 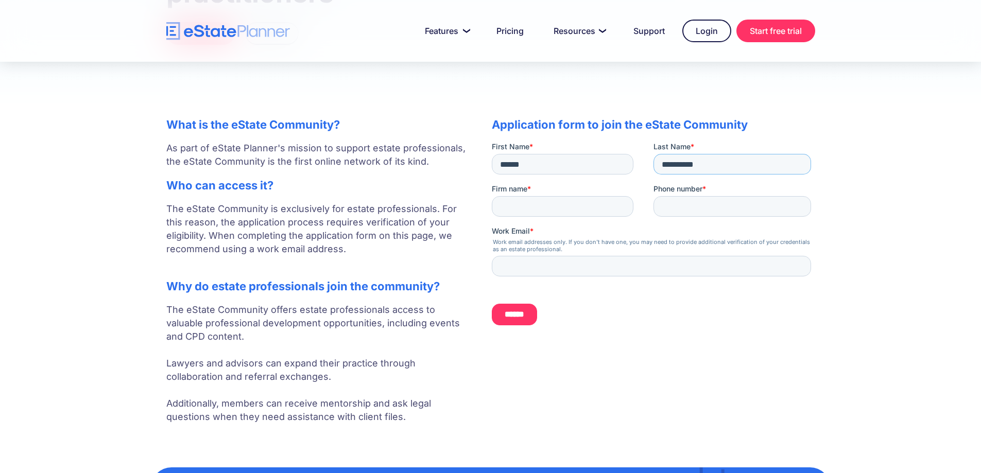 What do you see at coordinates (180, 5) in the screenshot?
I see `span: Last Name` at bounding box center [180, 5].